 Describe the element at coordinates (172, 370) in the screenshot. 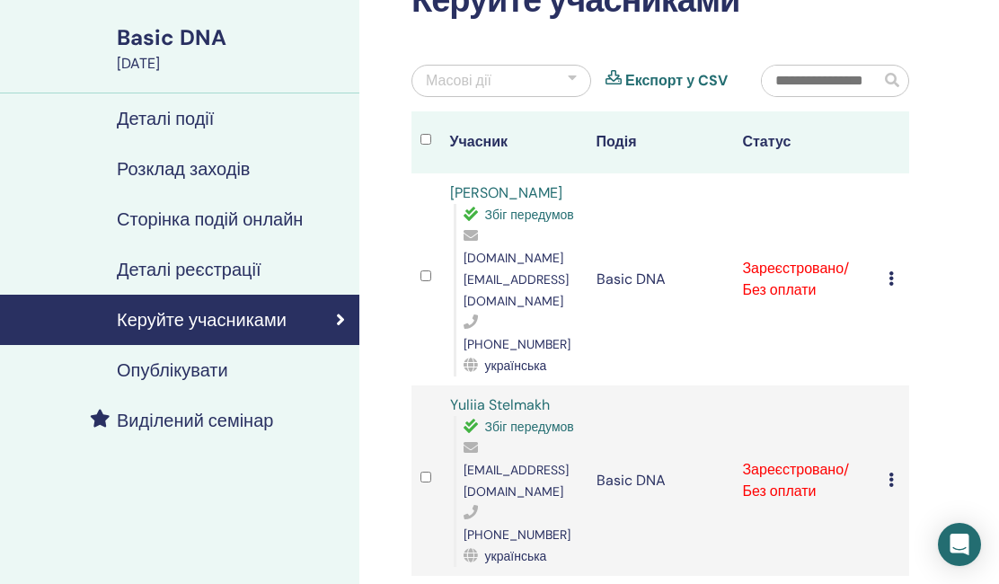

I see `h4: Опублікувати` at that location.